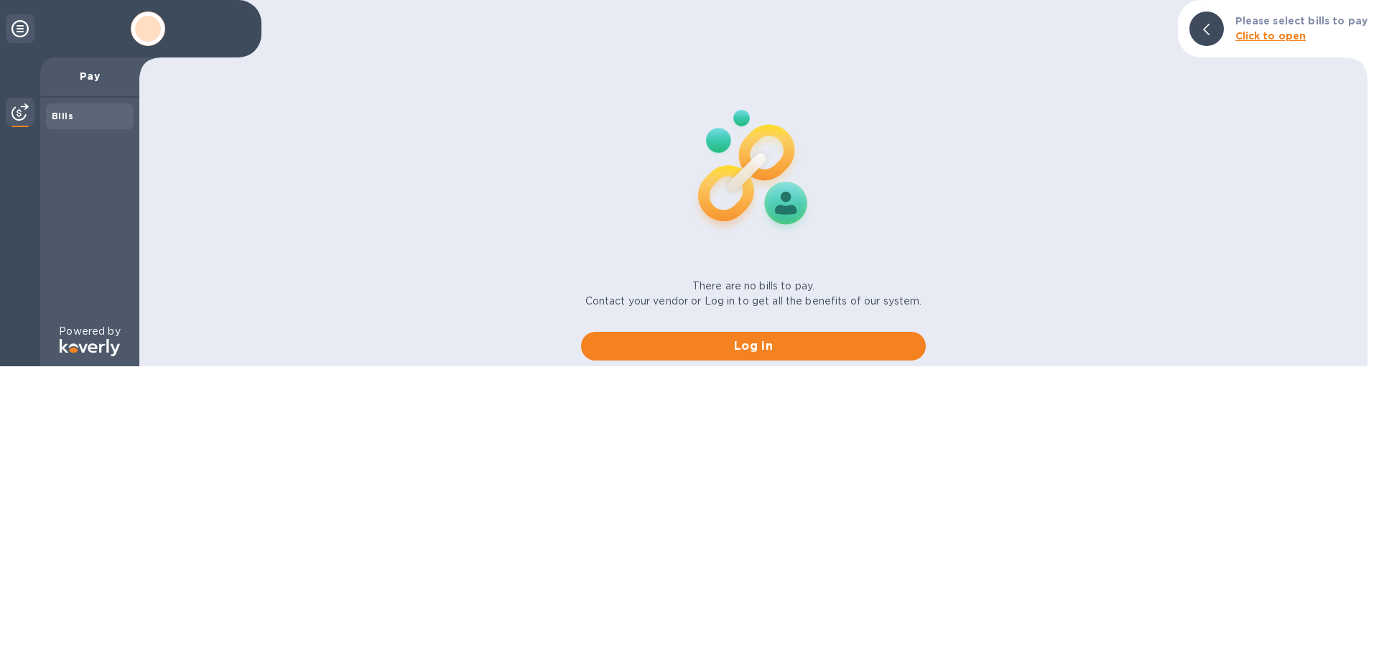 This screenshot has height=660, width=1379. Describe the element at coordinates (1271, 36) in the screenshot. I see `b: Click to open` at that location.